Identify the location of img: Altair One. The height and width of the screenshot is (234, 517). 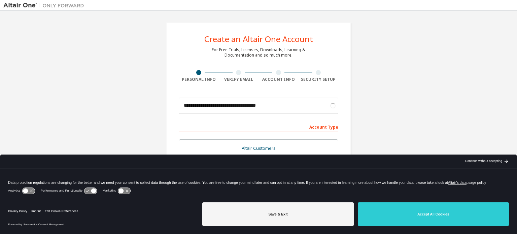
(45, 5).